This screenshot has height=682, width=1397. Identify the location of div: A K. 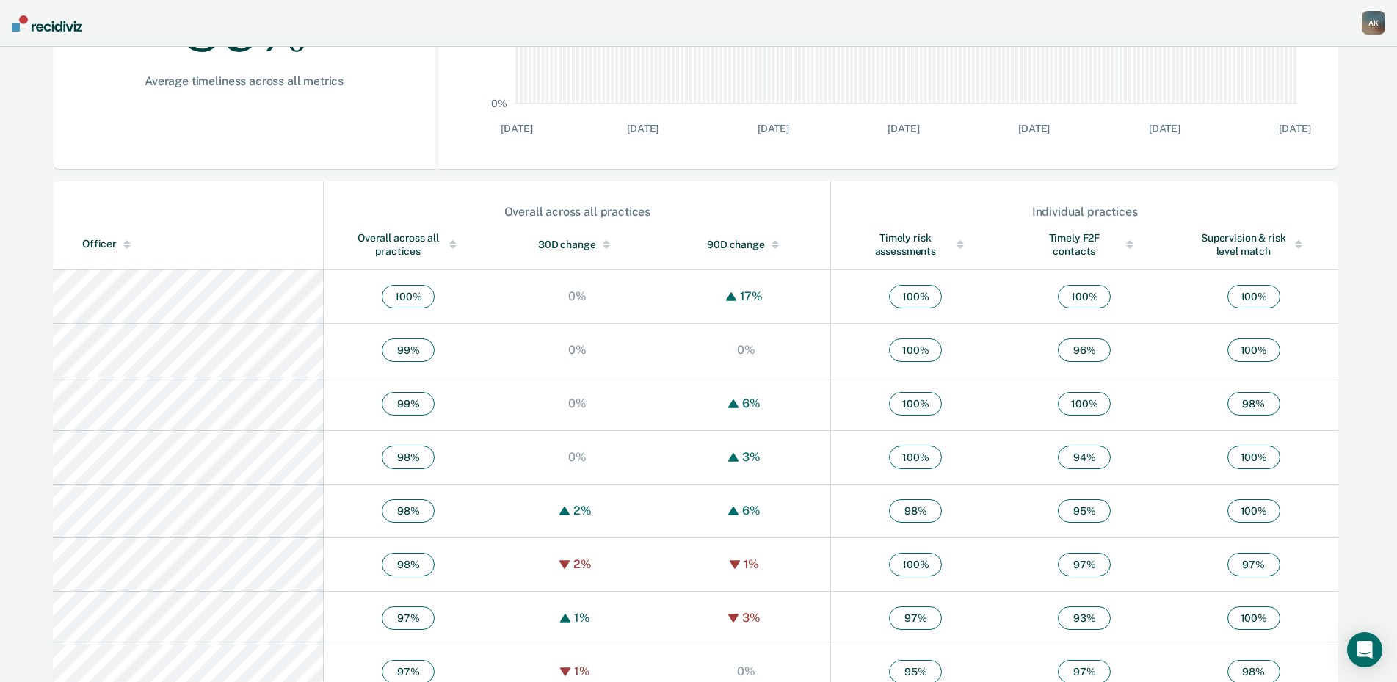
(1373, 23).